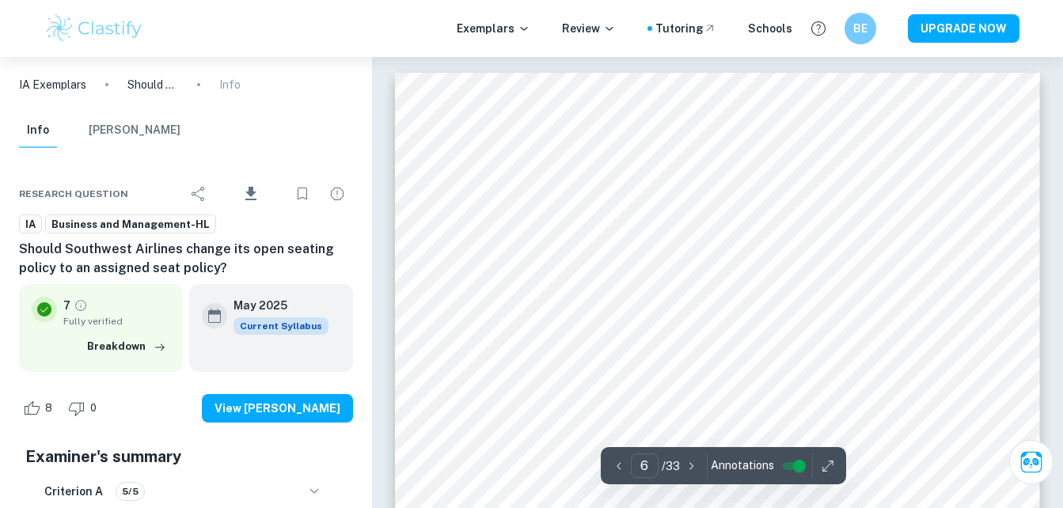 This screenshot has width=1063, height=508. What do you see at coordinates (81, 306) in the screenshot?
I see `a: Grade fully verified` at bounding box center [81, 306].